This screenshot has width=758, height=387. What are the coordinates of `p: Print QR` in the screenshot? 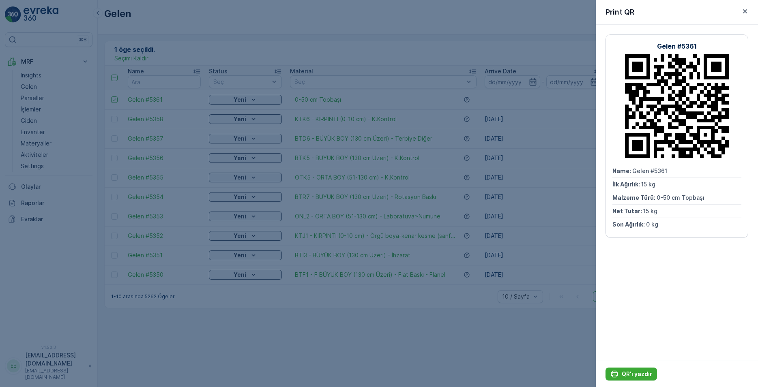 It's located at (620, 12).